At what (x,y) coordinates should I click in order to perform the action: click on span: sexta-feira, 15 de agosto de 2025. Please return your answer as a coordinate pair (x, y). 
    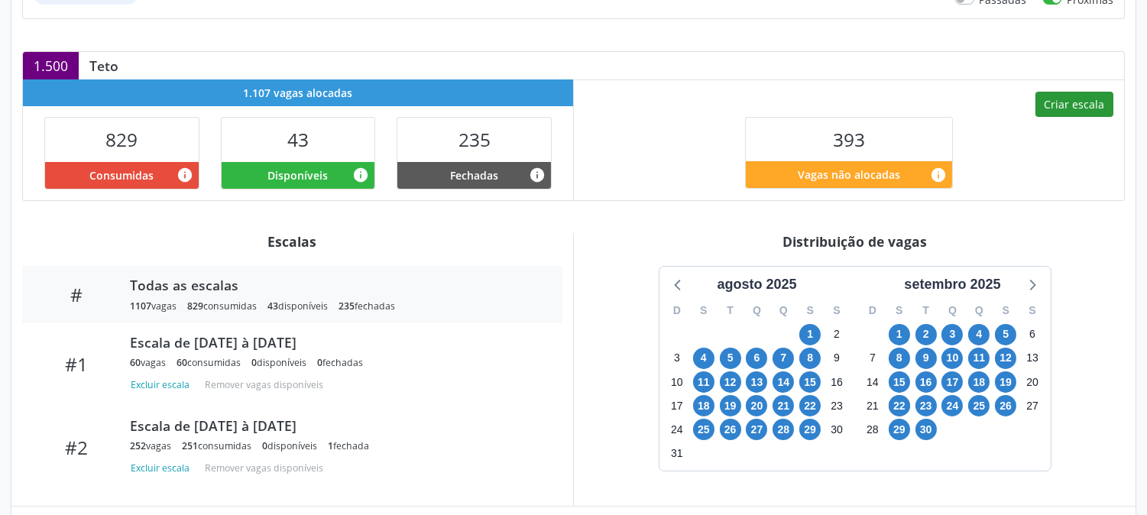
    Looking at the image, I should click on (810, 382).